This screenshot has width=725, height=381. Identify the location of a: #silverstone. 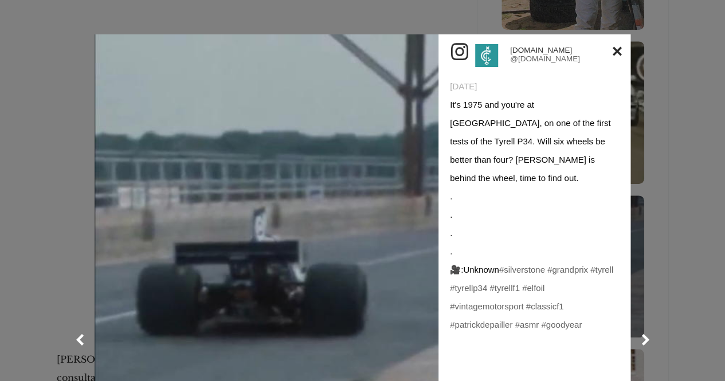
(522, 270).